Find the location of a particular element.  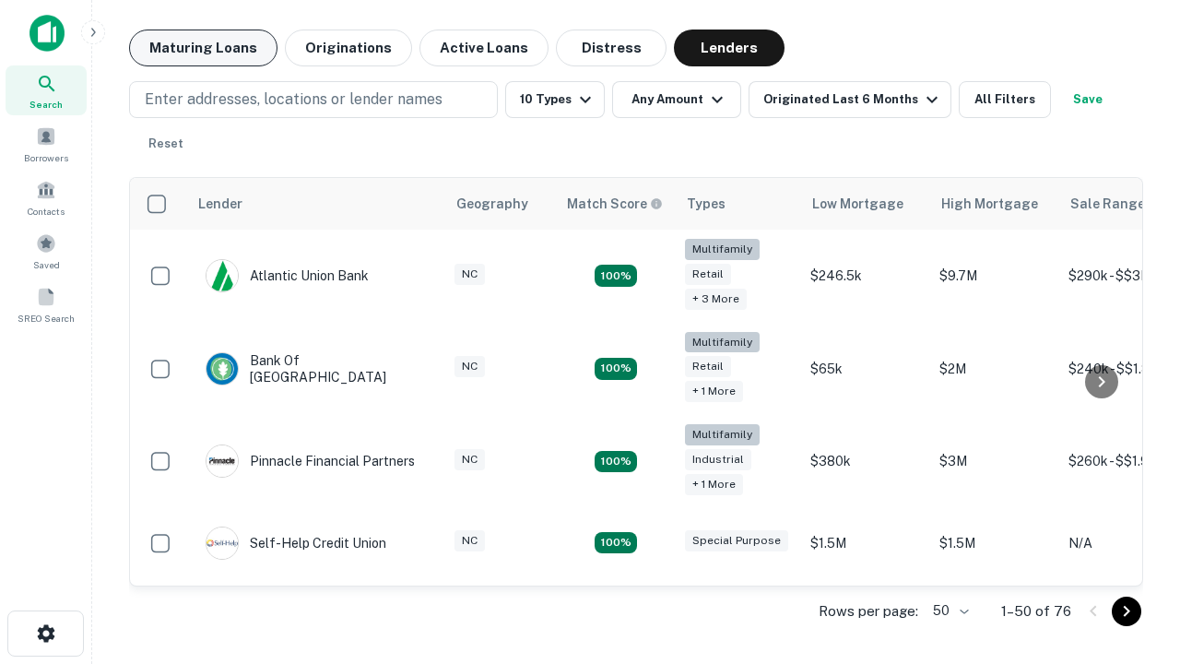

span: Contacts is located at coordinates (46, 211).